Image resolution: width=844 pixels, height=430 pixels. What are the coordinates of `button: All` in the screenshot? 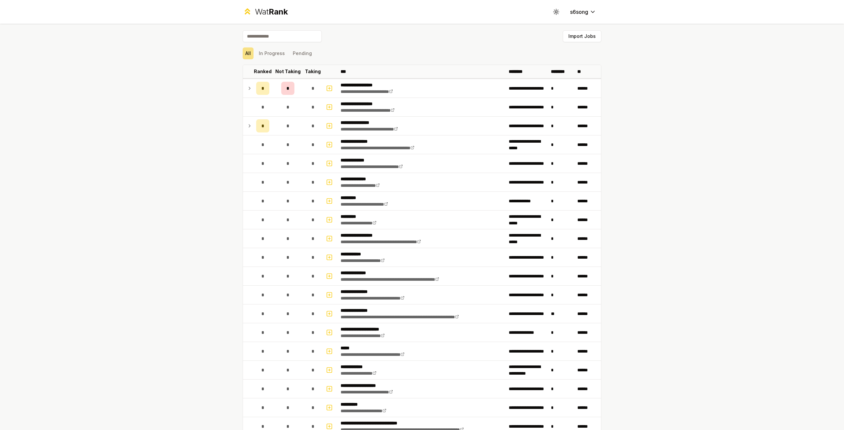 It's located at (248, 53).